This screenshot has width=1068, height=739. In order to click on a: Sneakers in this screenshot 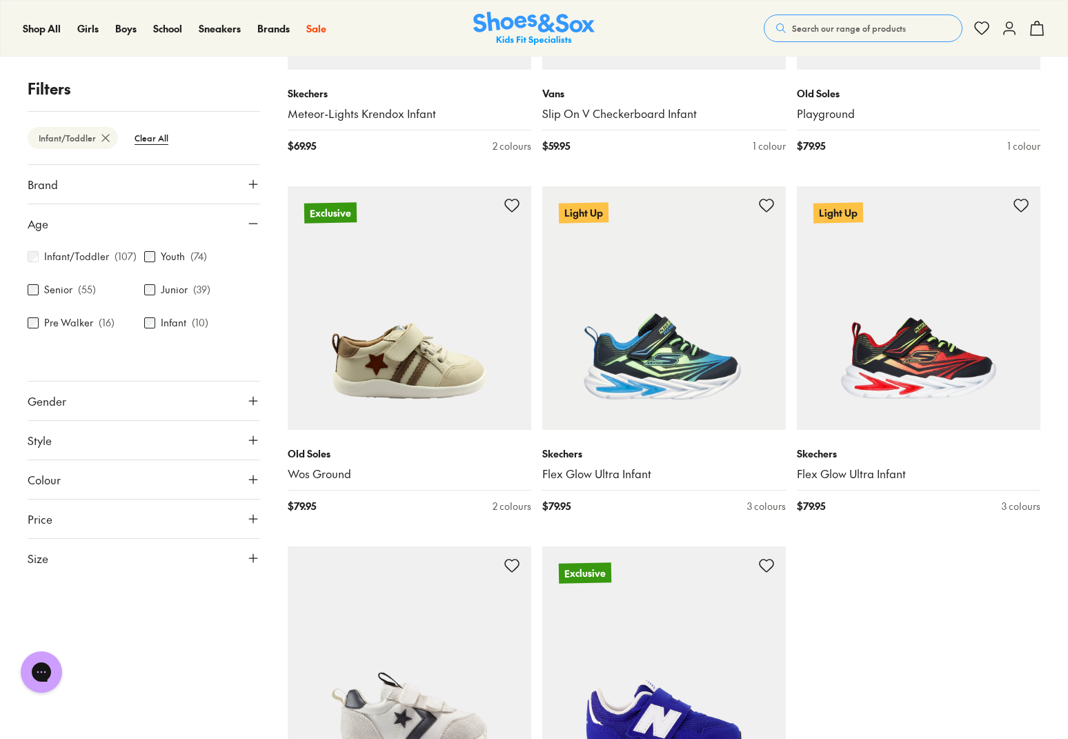, I will do `click(219, 28)`.